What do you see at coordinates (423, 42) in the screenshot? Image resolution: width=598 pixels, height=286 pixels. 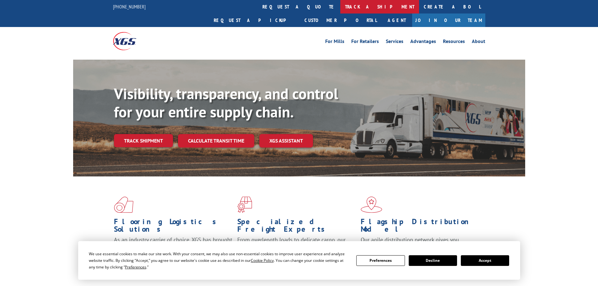 I see `a: Advantages` at bounding box center [423, 42].